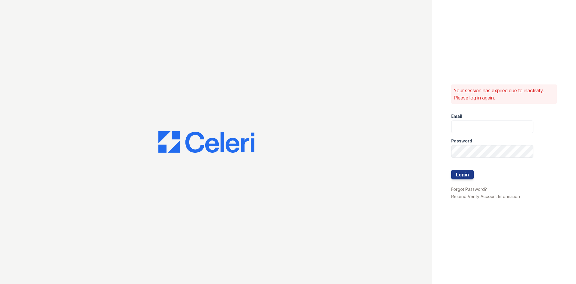  I want to click on p: Your session has expired due to inactivity. Please log in again., so click(504, 94).